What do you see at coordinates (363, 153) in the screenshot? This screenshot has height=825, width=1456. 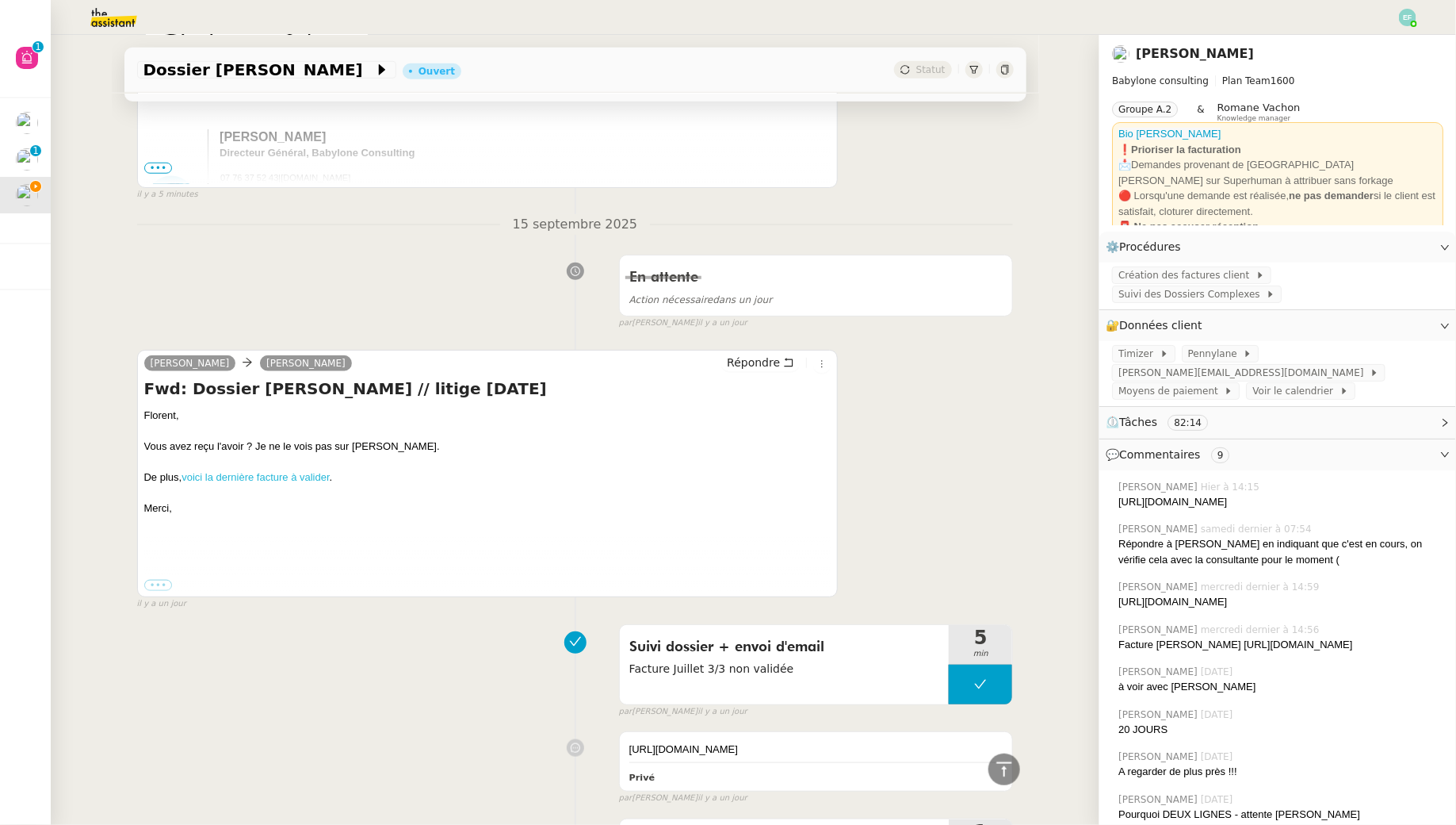 I see `span: Babylone Consulting` at bounding box center [363, 153].